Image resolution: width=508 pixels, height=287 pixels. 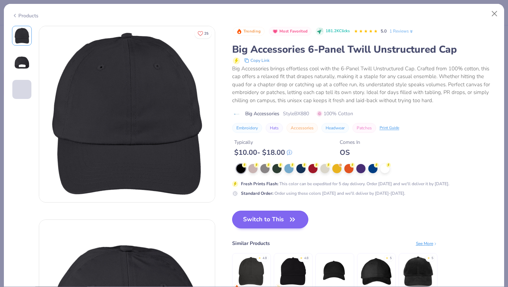 I want to click on span: 25, so click(x=207, y=34).